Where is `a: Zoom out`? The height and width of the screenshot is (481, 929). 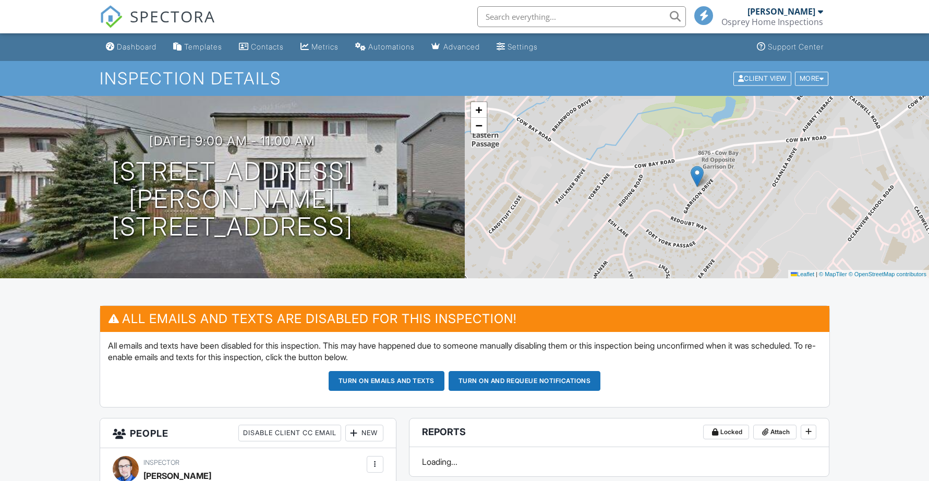 a: Zoom out is located at coordinates (479, 126).